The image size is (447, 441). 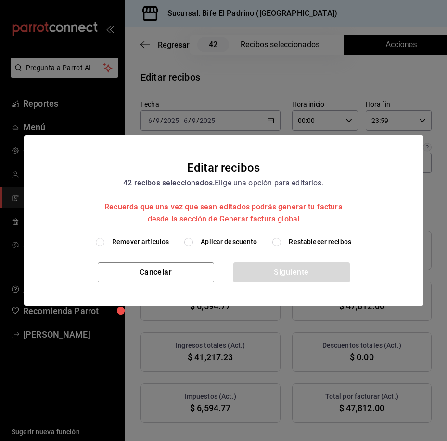 I want to click on strong: 42 recibos seleccionados., so click(x=169, y=183).